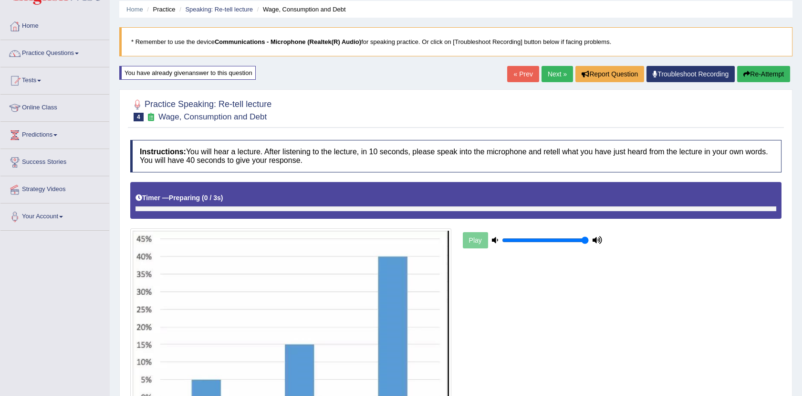 The height and width of the screenshot is (396, 802). I want to click on a: Next », so click(557, 74).